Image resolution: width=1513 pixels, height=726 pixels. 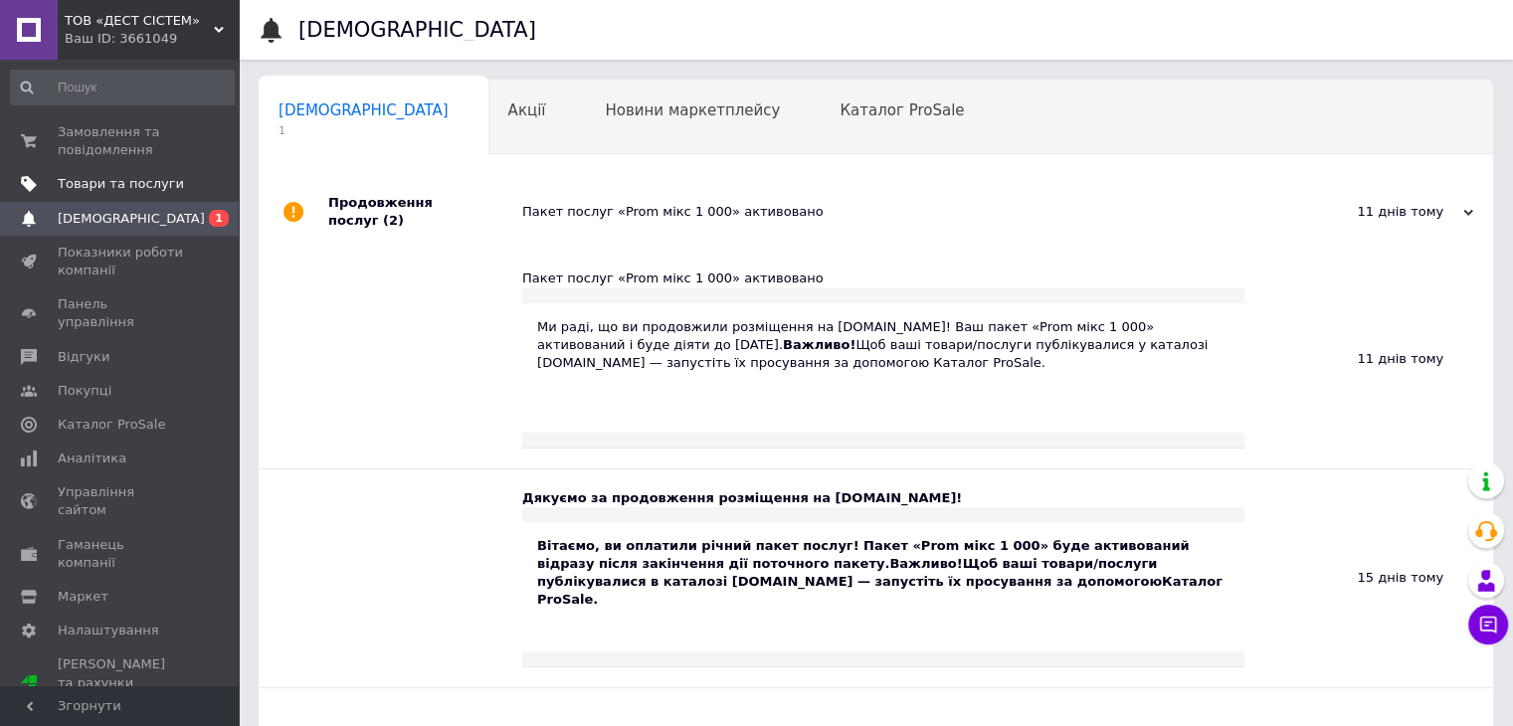 What do you see at coordinates (120, 141) in the screenshot?
I see `span: Замовлення та повідомлення` at bounding box center [120, 141].